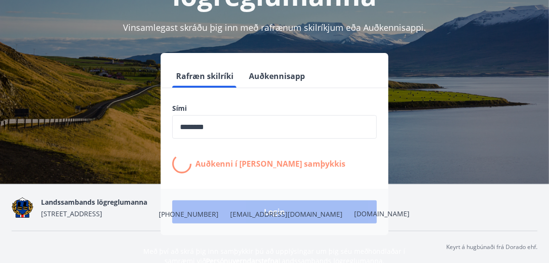 This screenshot has width=549, height=263. Describe the element at coordinates (274, 108) in the screenshot. I see `label: Sími` at that location.